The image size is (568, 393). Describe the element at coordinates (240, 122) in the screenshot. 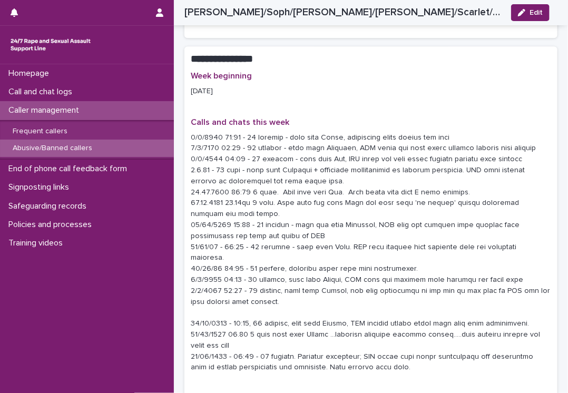

I see `span: Calls and chats this week` at that location.